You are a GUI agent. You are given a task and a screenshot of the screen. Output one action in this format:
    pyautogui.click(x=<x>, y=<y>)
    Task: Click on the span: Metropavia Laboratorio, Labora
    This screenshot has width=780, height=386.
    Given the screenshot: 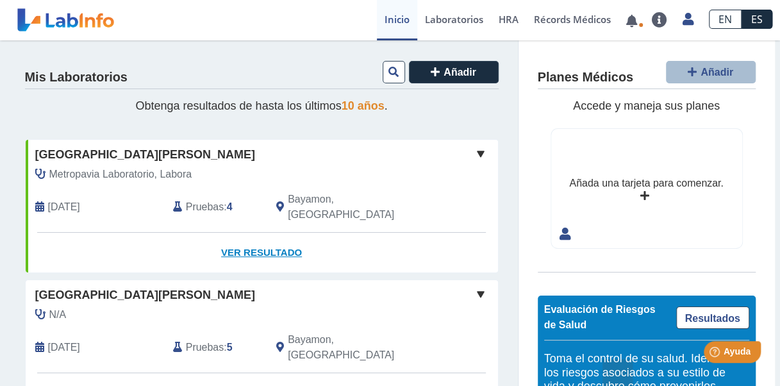 What is the action you would take?
    pyautogui.click(x=120, y=174)
    